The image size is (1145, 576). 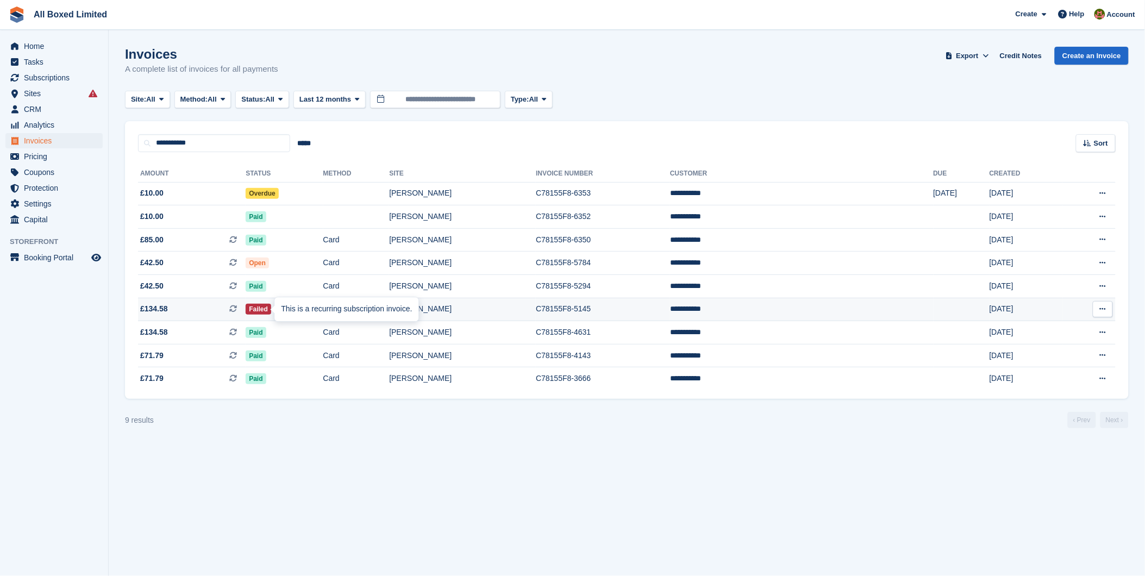 What do you see at coordinates (202, 54) in the screenshot?
I see `h1: Invoices` at bounding box center [202, 54].